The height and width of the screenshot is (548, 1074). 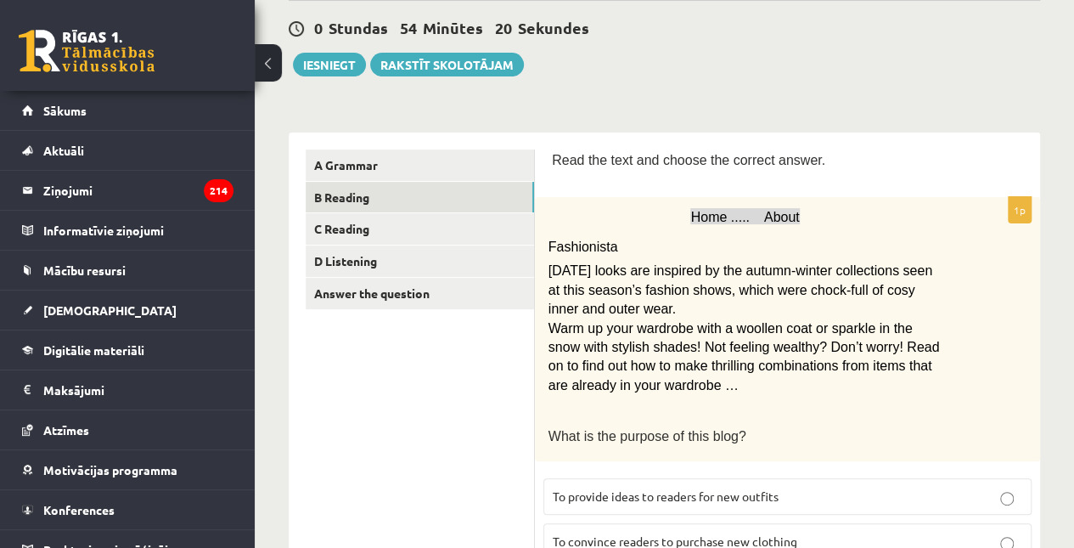 I want to click on a: Rakstīt skolotājam, so click(x=447, y=65).